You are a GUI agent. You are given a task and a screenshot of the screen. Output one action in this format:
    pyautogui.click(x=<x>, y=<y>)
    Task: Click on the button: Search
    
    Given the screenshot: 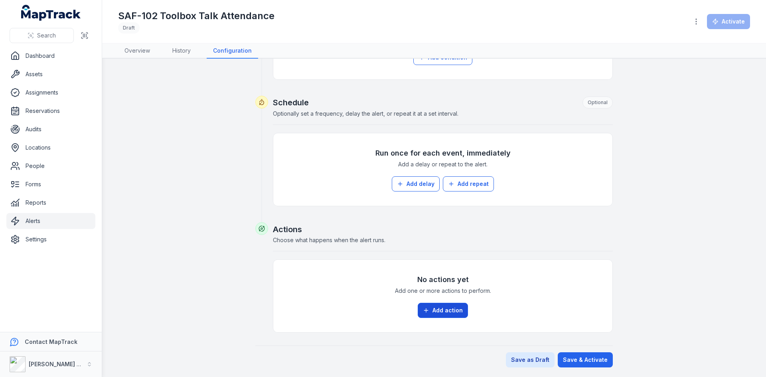 What is the action you would take?
    pyautogui.click(x=41, y=35)
    